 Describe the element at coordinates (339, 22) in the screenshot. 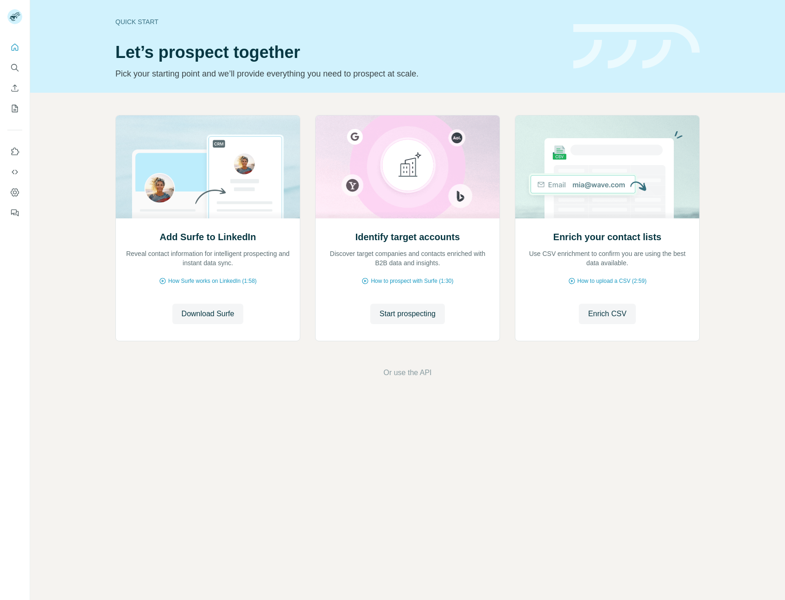

I see `div: Quick start` at that location.